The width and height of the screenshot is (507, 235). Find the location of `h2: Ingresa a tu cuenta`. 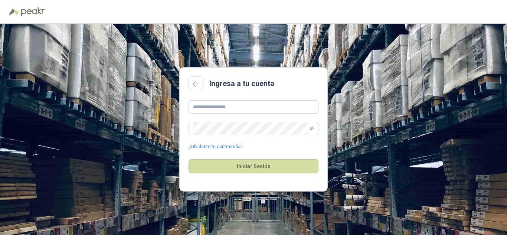

h2: Ingresa a tu cuenta is located at coordinates (241, 83).